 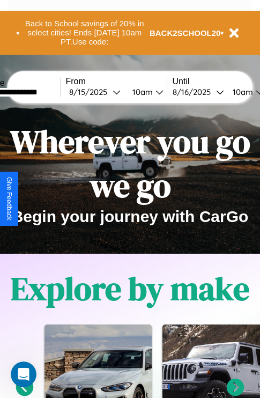 What do you see at coordinates (117, 82) in the screenshot?
I see `label: From` at bounding box center [117, 82].